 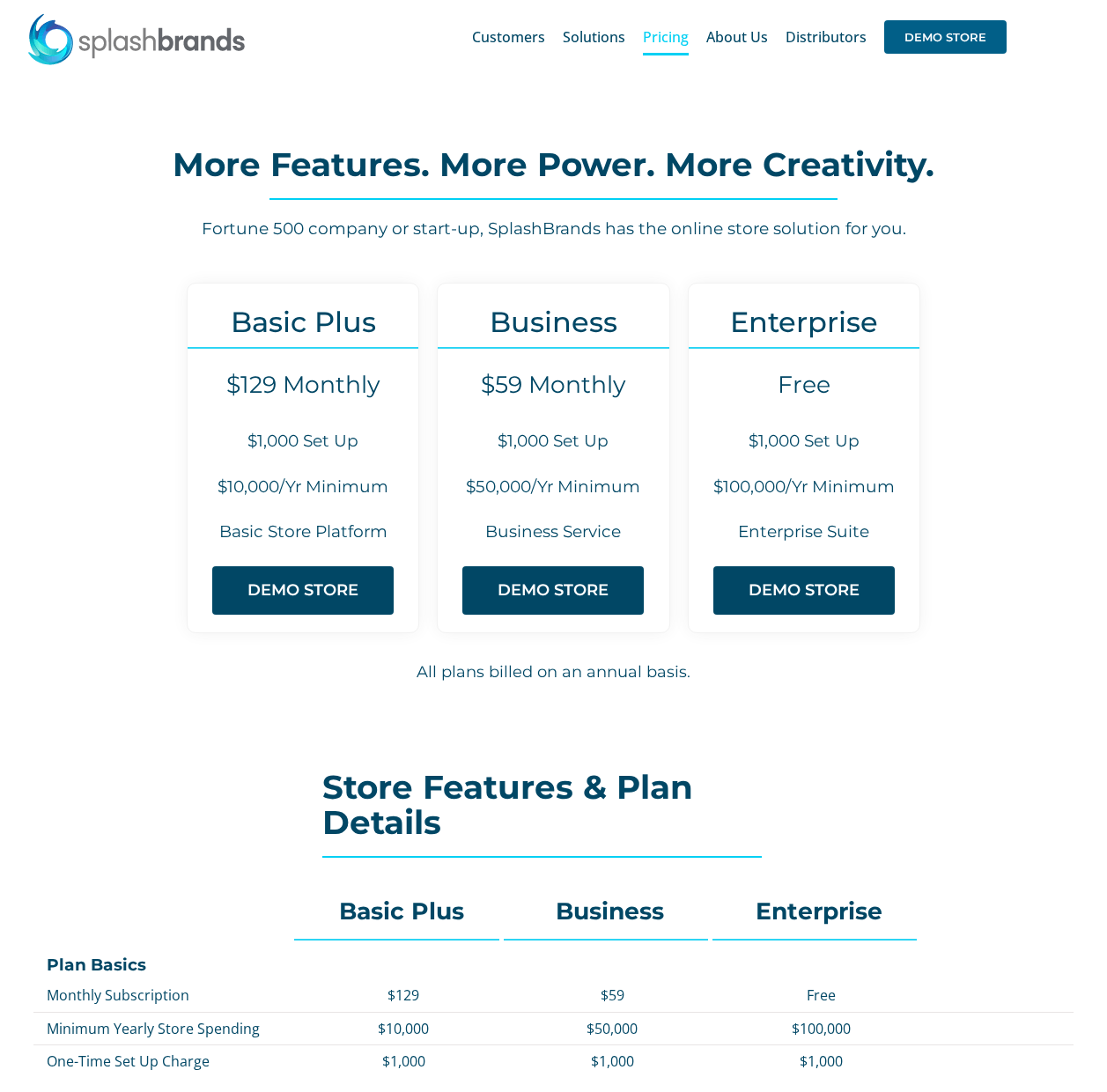 What do you see at coordinates (804, 532) in the screenshot?
I see `h6: Enterprise Suite` at bounding box center [804, 532].